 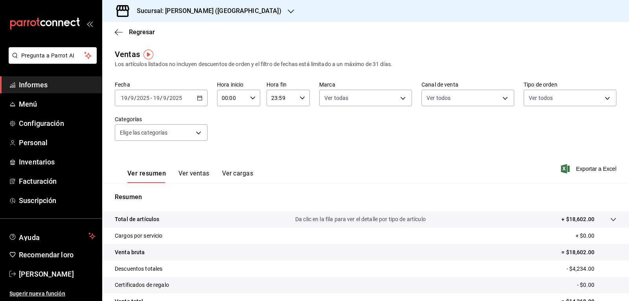 I want to click on font: - $0.00, so click(x=586, y=285).